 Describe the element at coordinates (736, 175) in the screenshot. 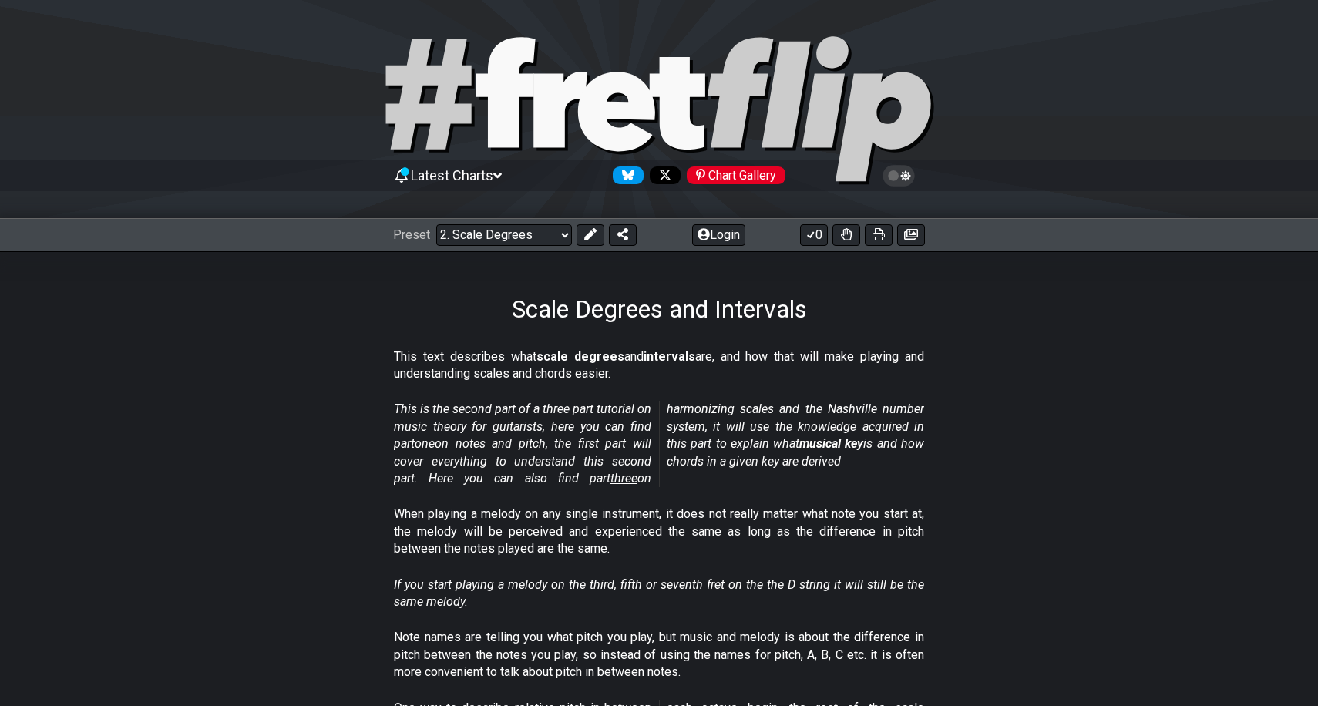

I see `div: Chart Gallery` at that location.